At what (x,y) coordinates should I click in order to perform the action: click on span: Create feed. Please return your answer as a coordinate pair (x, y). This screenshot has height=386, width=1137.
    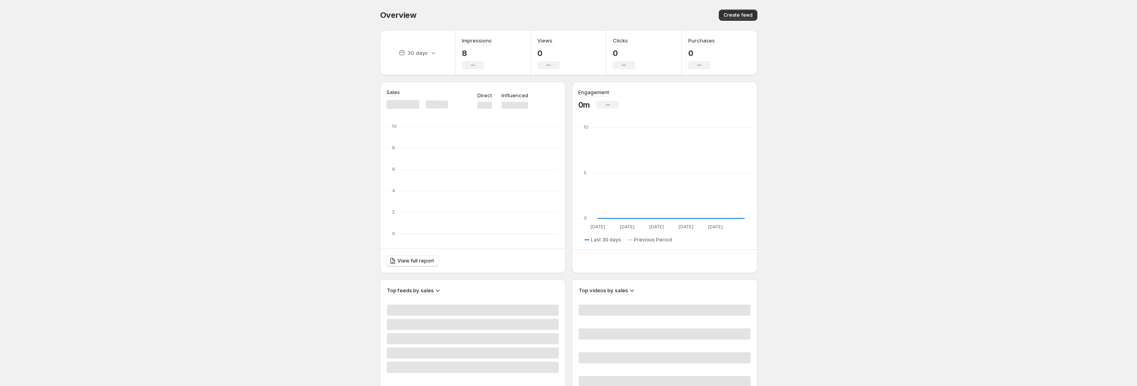
    Looking at the image, I should click on (738, 15).